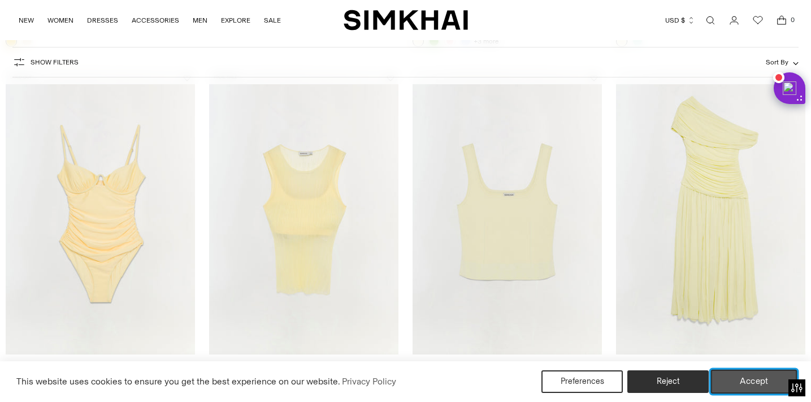 The image size is (811, 402). Describe the element at coordinates (102, 20) in the screenshot. I see `a: DRESSES` at that location.